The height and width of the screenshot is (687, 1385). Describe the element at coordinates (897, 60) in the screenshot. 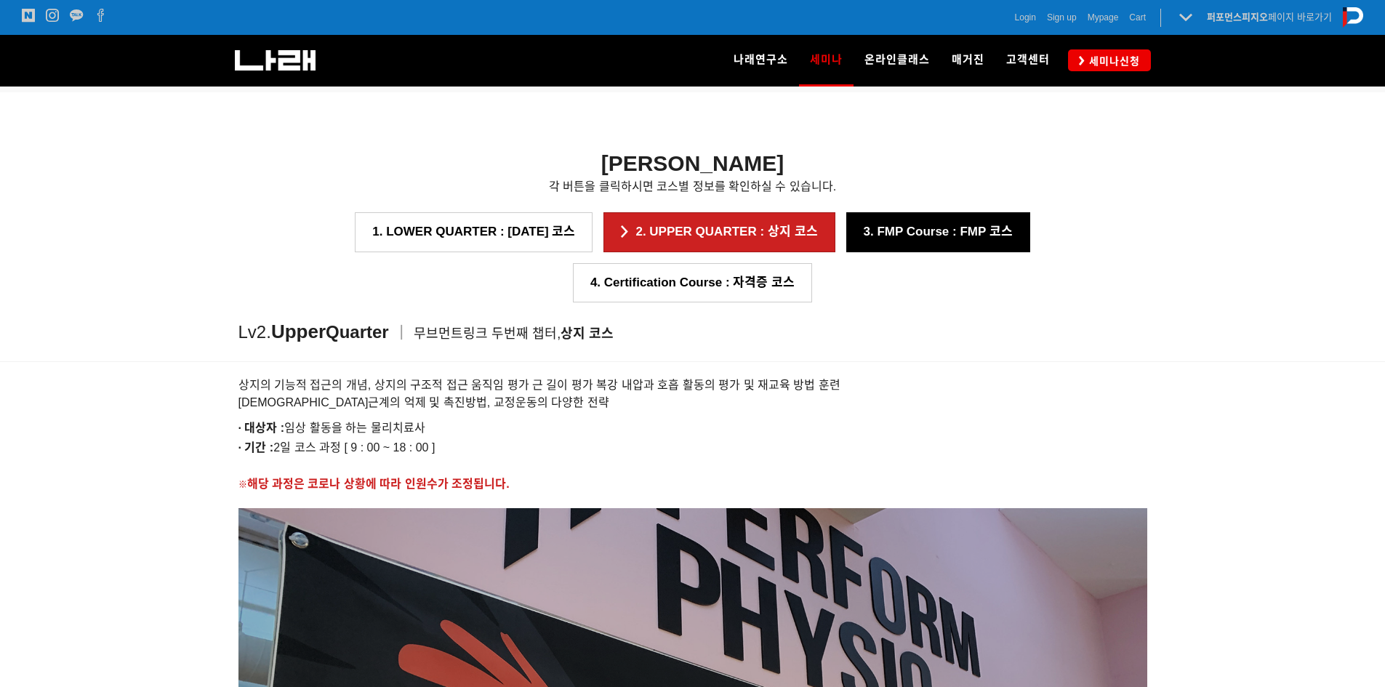

I see `span: 온라인클래스` at that location.